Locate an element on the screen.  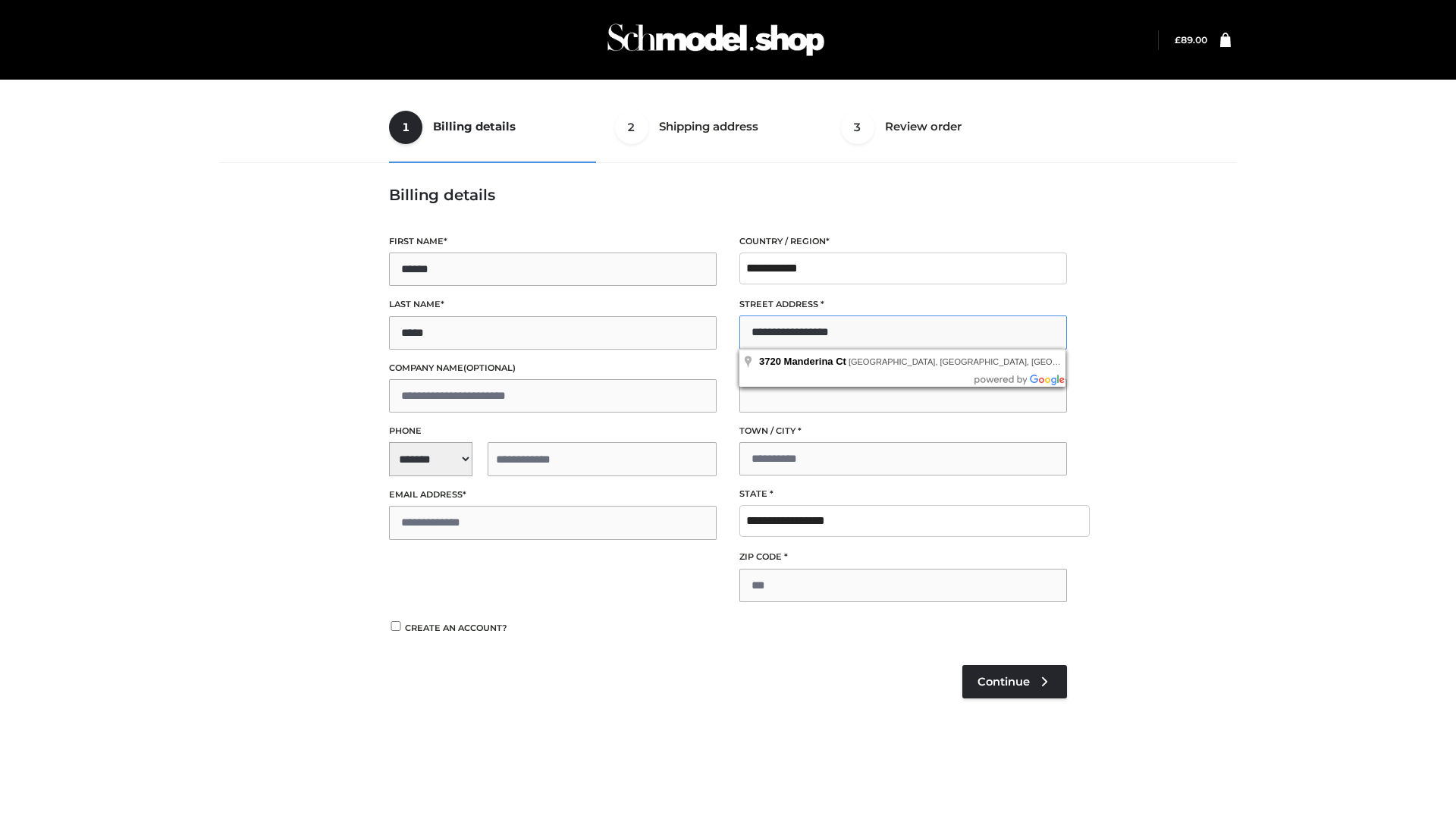
label: Town / City is located at coordinates (903, 430).